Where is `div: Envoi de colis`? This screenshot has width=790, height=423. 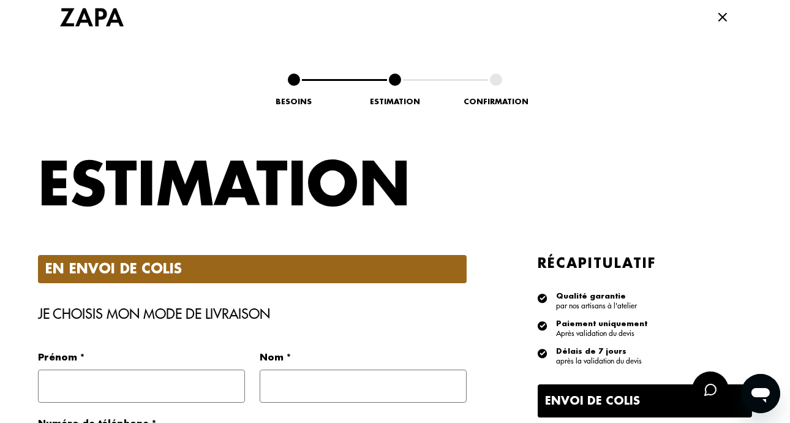
div: Envoi de colis is located at coordinates (645, 401).